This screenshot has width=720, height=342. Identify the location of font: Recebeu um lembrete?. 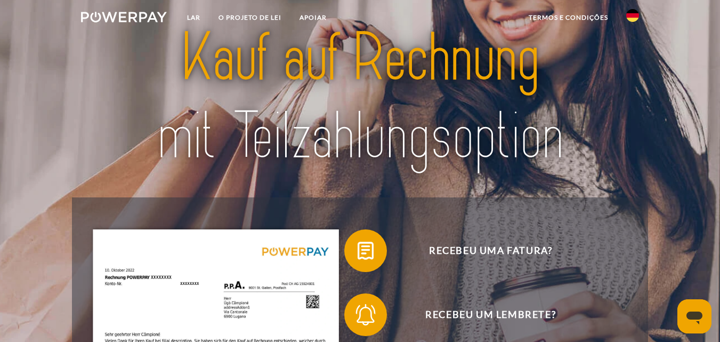
(491, 314).